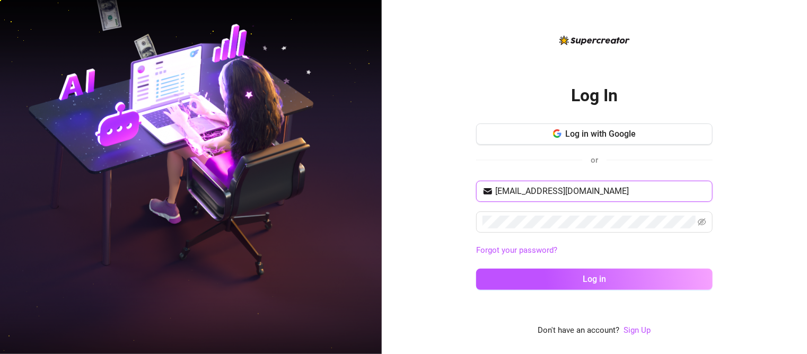  Describe the element at coordinates (595, 279) in the screenshot. I see `span: Log in` at that location.